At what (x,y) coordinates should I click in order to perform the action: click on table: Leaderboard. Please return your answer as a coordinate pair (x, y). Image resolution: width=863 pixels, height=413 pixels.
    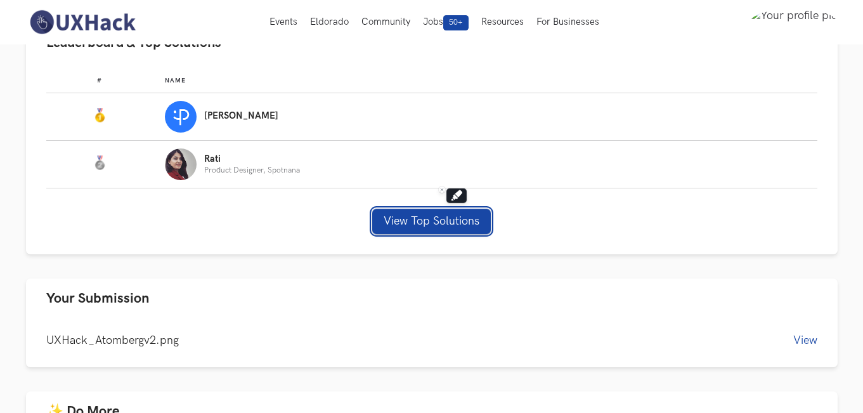
    Looking at the image, I should click on (432, 127).